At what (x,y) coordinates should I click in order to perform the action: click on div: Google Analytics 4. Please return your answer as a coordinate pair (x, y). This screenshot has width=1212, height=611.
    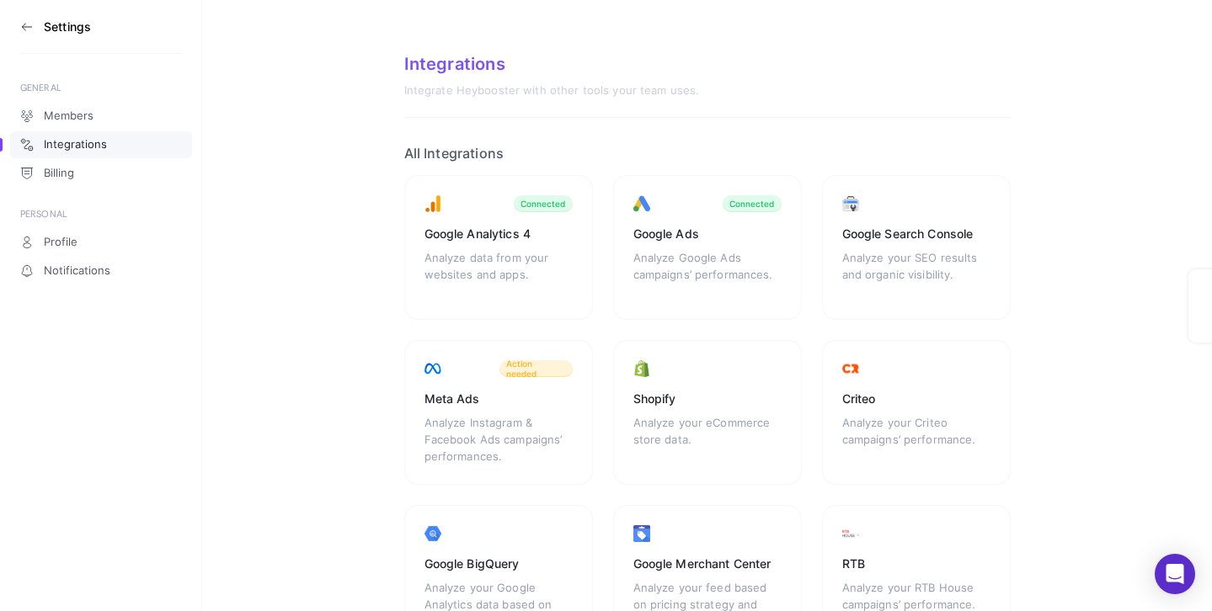
    Looking at the image, I should click on (498, 234).